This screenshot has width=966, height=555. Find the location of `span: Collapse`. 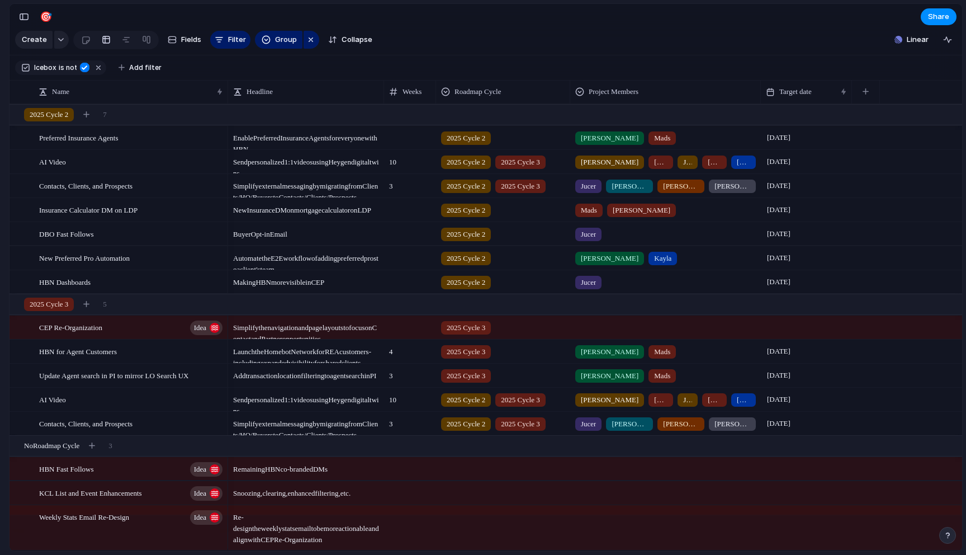

span: Collapse is located at coordinates (357, 40).